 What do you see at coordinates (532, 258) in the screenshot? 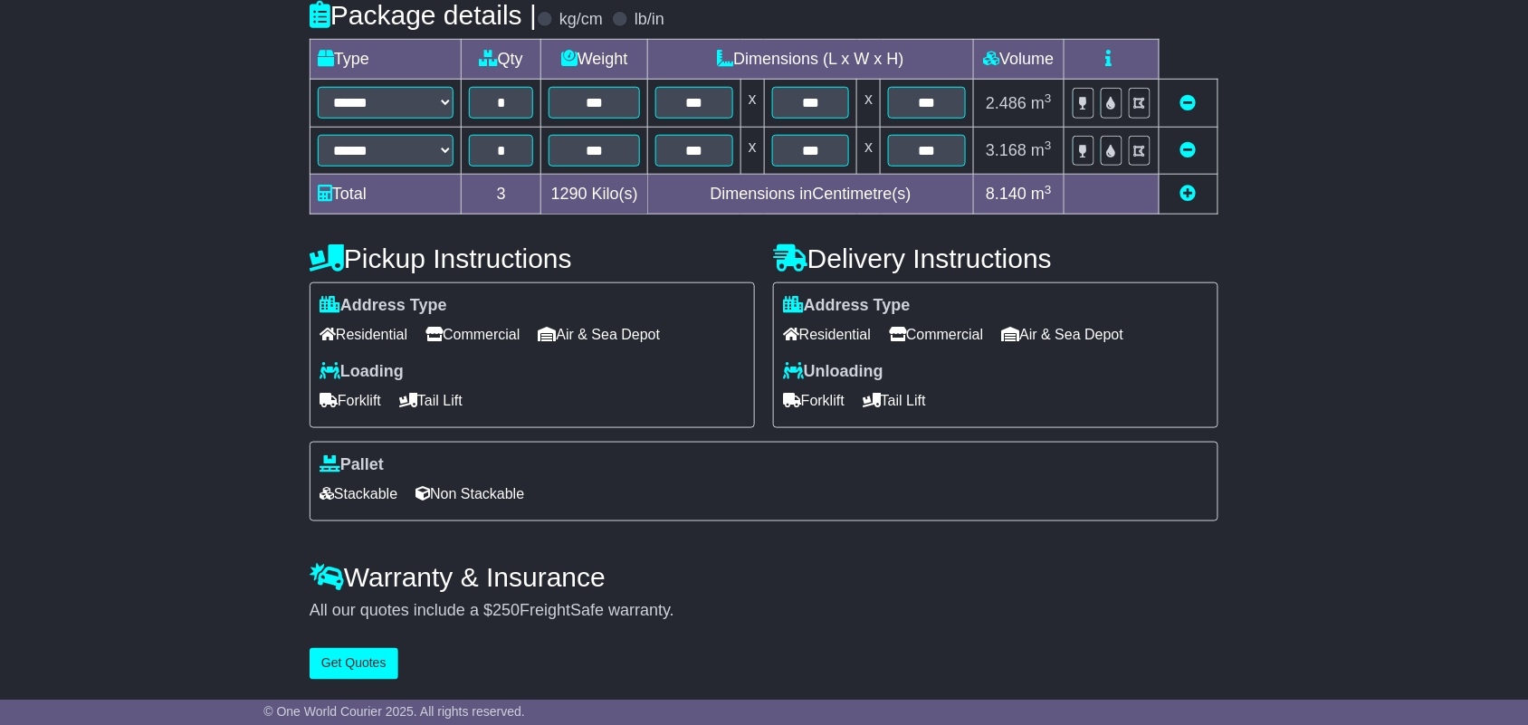
I see `h4: Pickup Instructions` at bounding box center [532, 258].